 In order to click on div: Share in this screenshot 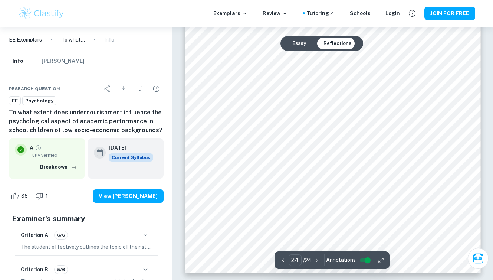, I will do `click(107, 88)`.